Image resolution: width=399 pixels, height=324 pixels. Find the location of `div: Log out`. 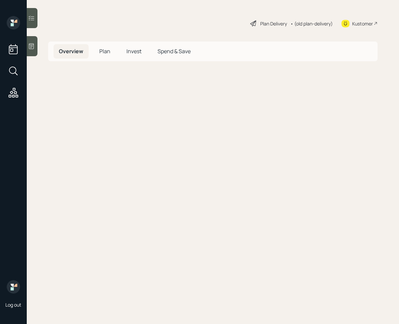

div: Log out is located at coordinates (13, 304).